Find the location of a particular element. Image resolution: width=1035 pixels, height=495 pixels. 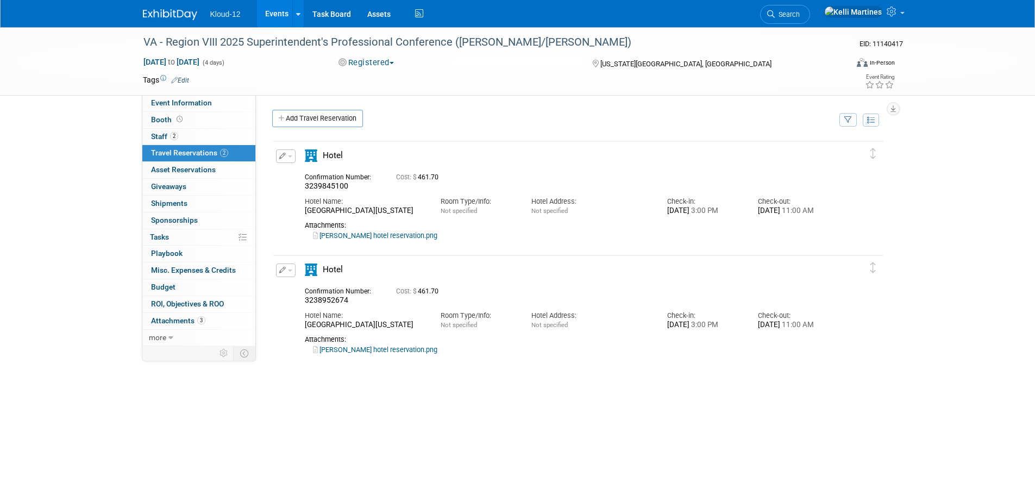

span: (4 days) is located at coordinates (213, 62).